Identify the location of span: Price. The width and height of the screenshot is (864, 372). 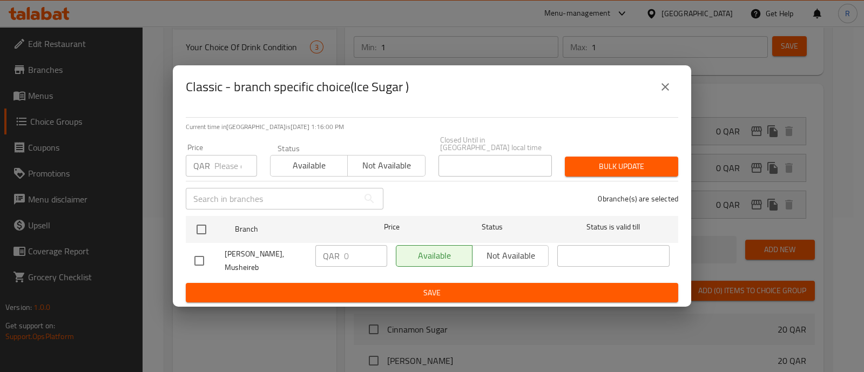
(392, 227).